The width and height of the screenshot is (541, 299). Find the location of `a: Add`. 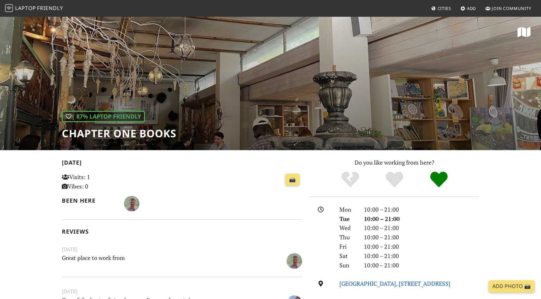

a: Add is located at coordinates (468, 8).